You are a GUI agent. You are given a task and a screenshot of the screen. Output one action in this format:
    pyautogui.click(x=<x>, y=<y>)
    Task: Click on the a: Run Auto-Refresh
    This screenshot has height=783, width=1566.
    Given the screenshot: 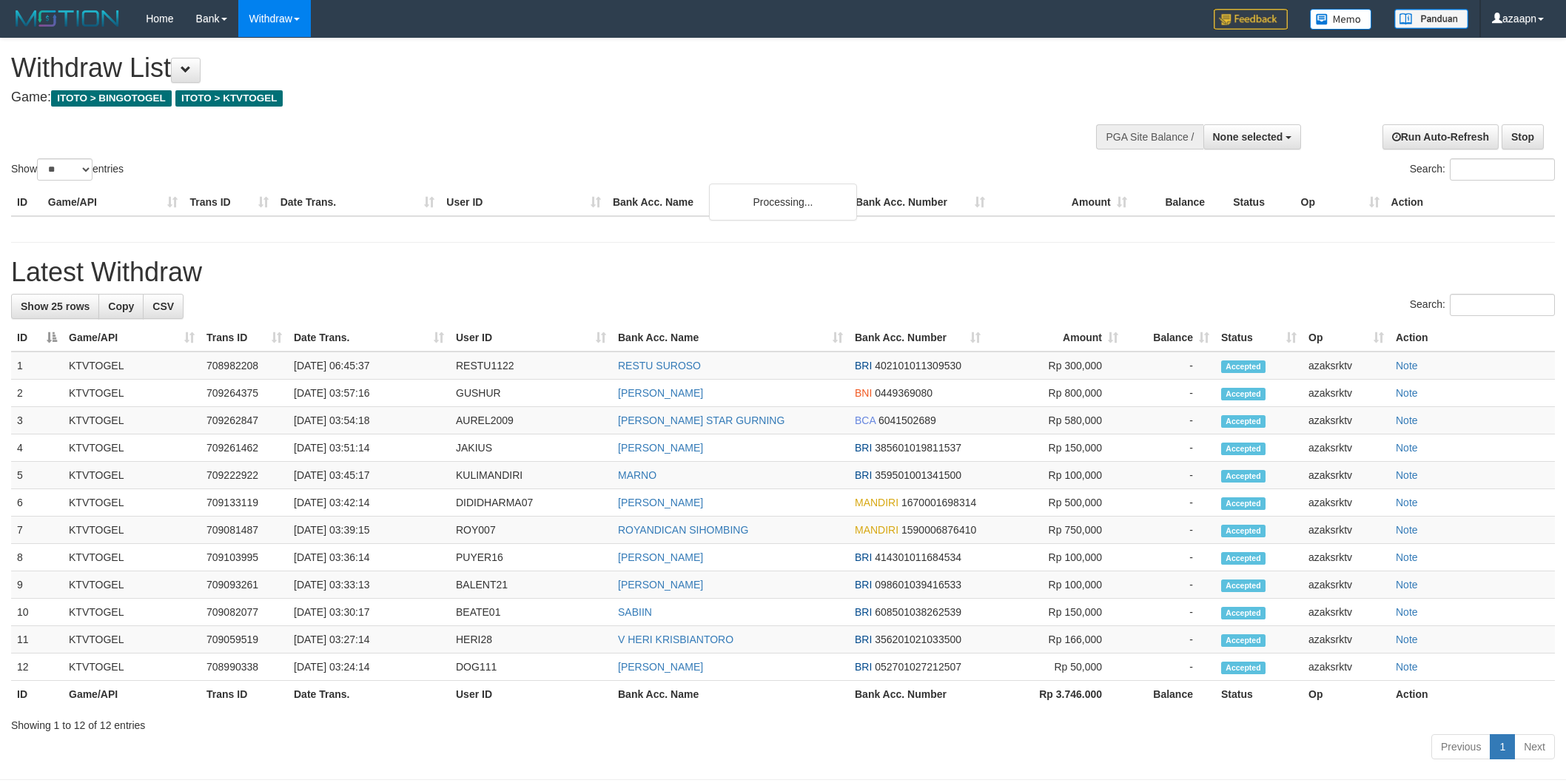 What is the action you would take?
    pyautogui.click(x=1440, y=137)
    